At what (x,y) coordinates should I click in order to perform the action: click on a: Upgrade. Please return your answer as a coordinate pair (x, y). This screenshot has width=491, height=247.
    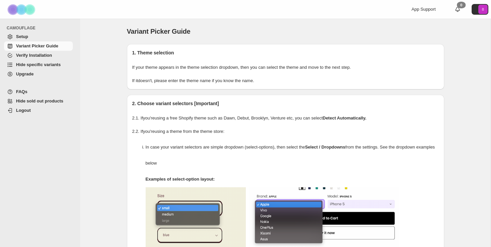
    Looking at the image, I should click on (38, 74).